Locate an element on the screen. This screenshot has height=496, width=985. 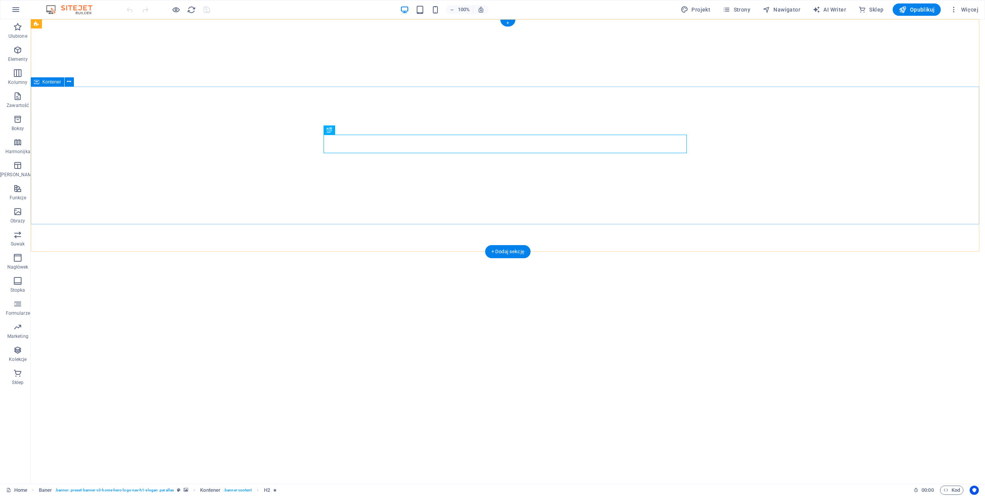
button: reload is located at coordinates (191, 10).